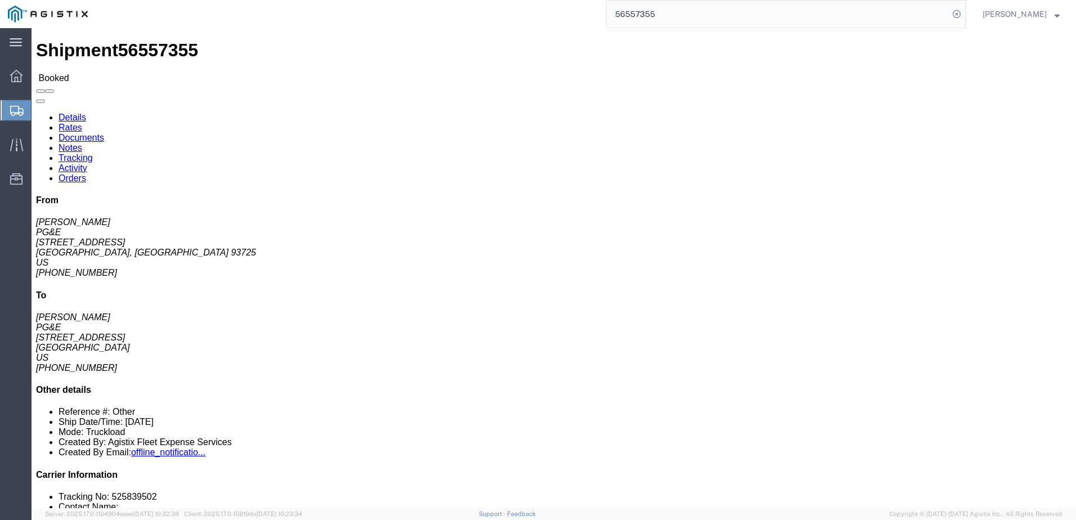 This screenshot has width=1076, height=520. I want to click on span: Deni Smith, so click(1015, 14).